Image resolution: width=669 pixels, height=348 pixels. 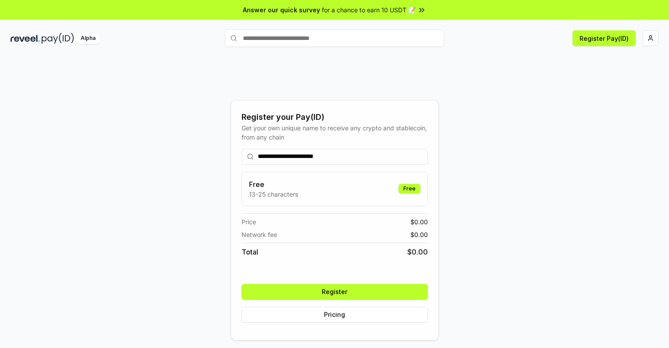 What do you see at coordinates (604, 38) in the screenshot?
I see `button: Register Pay(ID)` at bounding box center [604, 38].